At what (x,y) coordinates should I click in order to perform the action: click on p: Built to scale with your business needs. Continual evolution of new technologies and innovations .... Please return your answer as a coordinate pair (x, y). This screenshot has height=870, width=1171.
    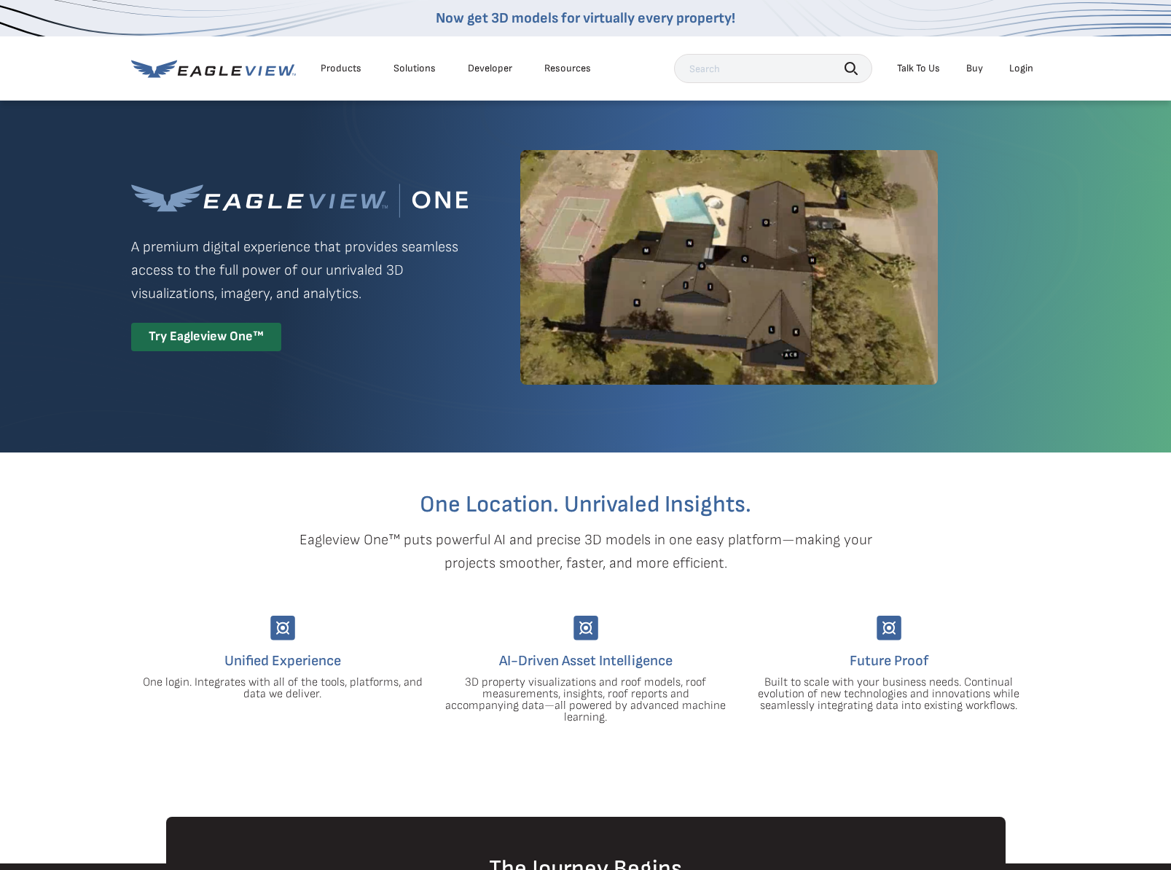
    Looking at the image, I should click on (889, 694).